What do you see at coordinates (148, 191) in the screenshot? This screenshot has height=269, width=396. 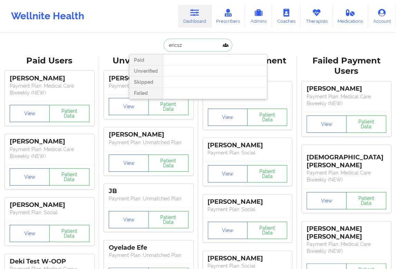 I see `div: JB` at bounding box center [148, 191].